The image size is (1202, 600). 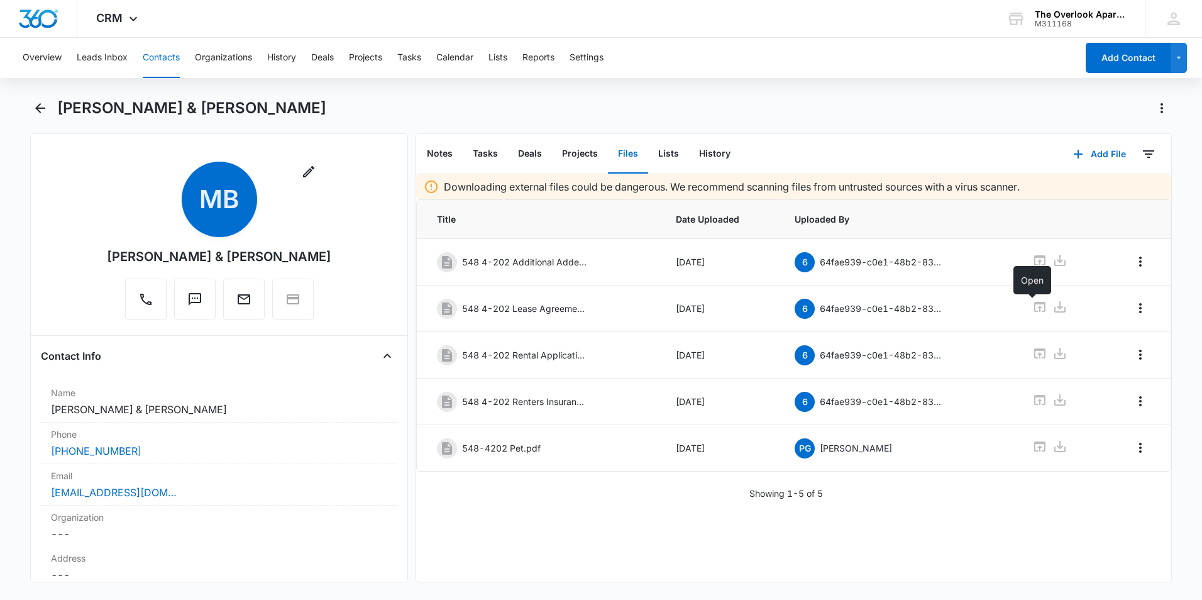 What do you see at coordinates (219, 475) in the screenshot?
I see `label: Email` at bounding box center [219, 475].